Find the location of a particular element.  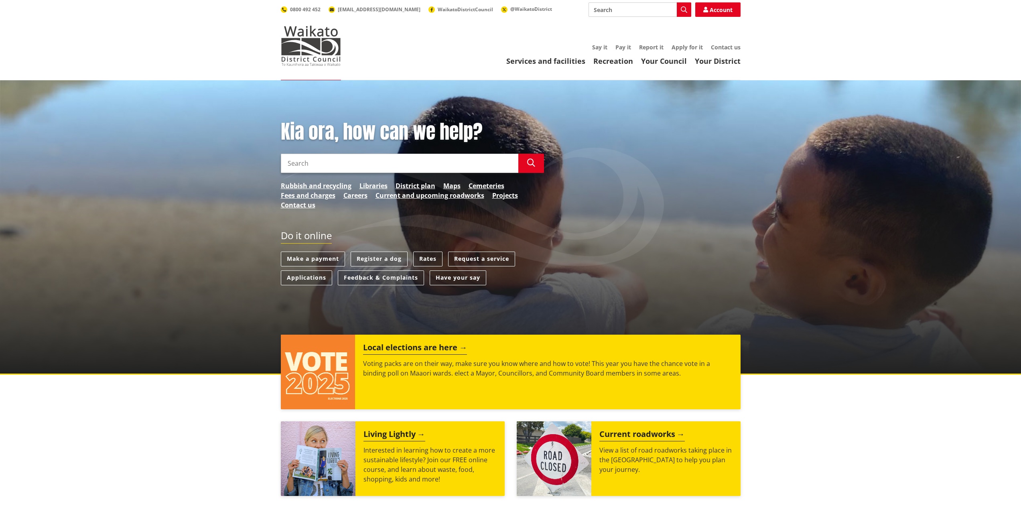

p: Voting packs are on their way, make sure you know where and how to vote! This year you have the c... is located at coordinates (548, 368).